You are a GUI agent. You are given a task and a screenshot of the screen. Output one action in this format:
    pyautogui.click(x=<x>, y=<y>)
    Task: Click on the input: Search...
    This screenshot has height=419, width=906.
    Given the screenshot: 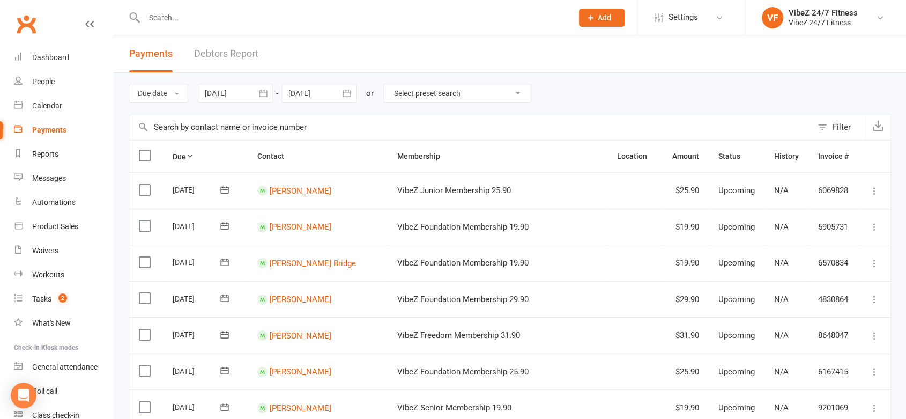 What is the action you would take?
    pyautogui.click(x=353, y=18)
    